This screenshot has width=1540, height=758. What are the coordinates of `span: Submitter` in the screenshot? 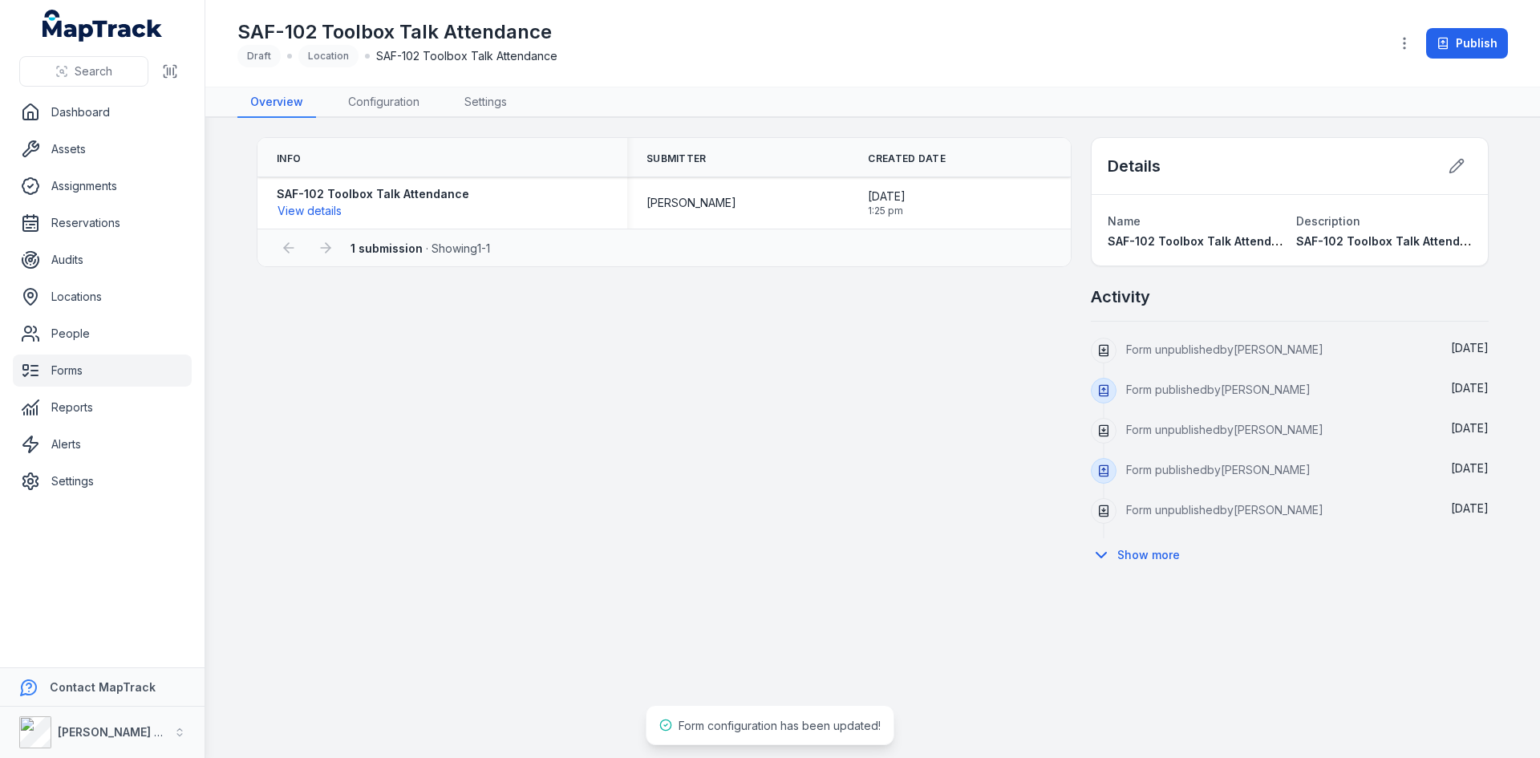 It's located at (676, 159).